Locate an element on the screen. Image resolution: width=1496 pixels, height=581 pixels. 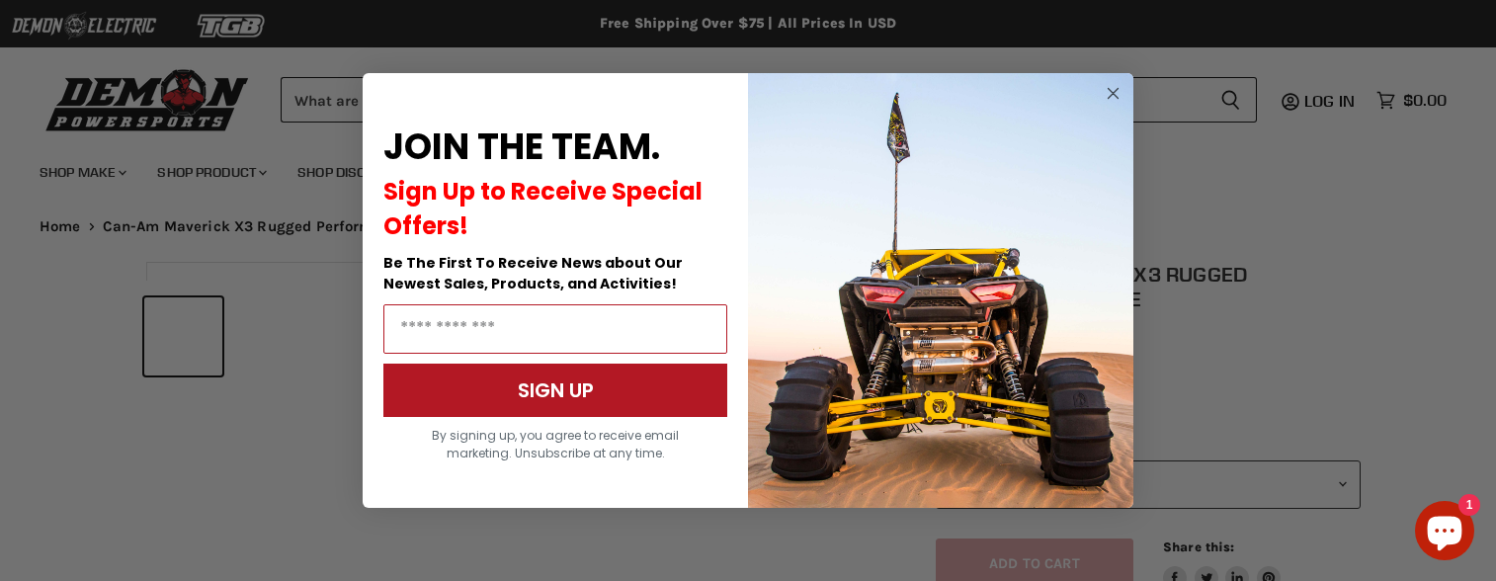
span: Sign Up to Receive Special Offers! is located at coordinates (542, 208).